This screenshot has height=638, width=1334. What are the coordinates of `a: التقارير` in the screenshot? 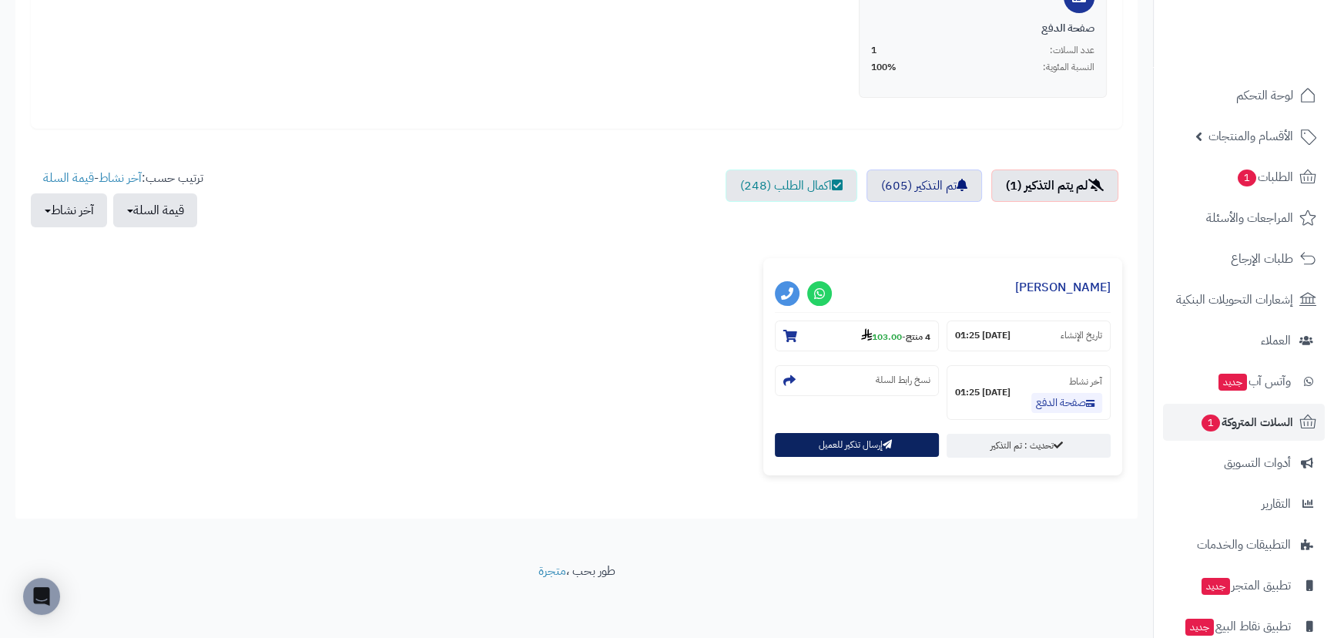 It's located at (1244, 504).